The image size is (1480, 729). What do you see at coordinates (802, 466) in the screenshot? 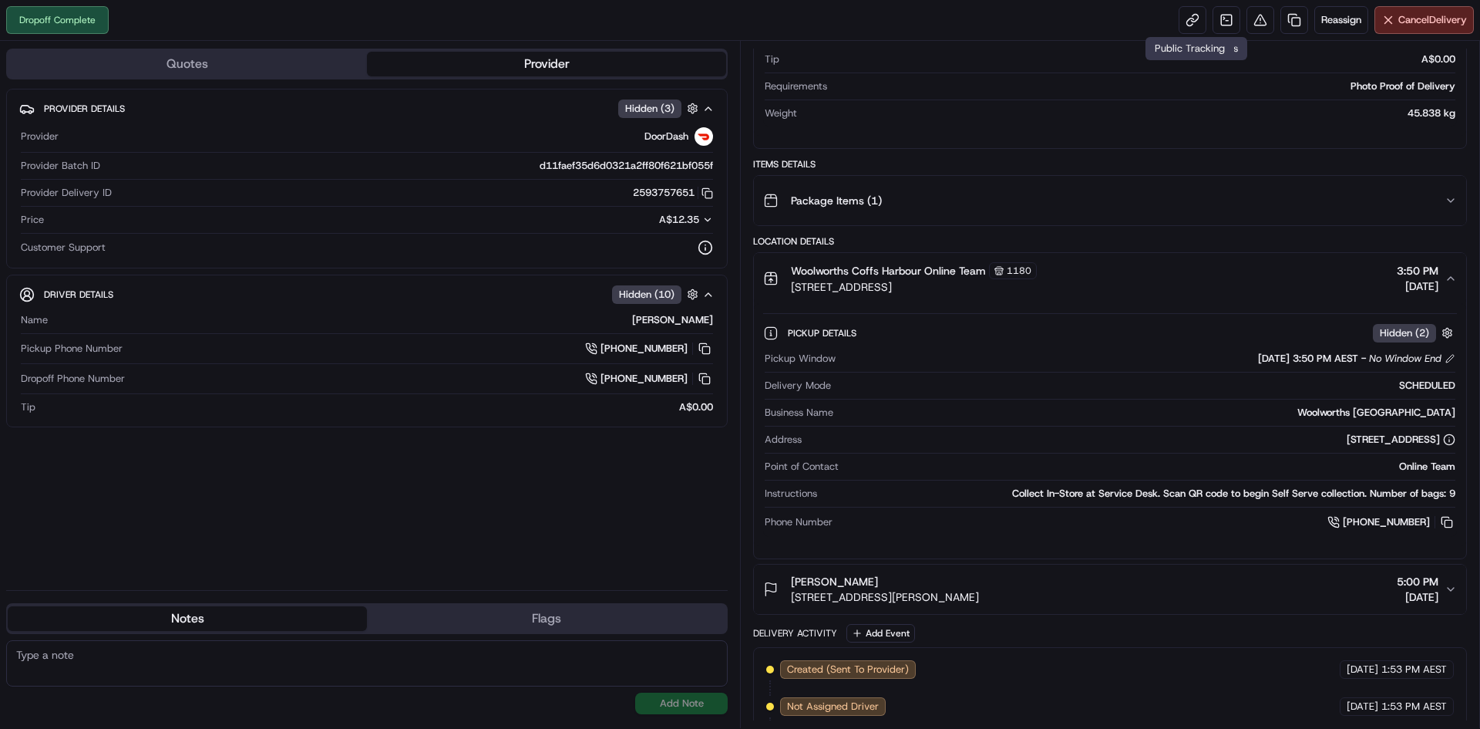
I see `span: Point of Contact` at bounding box center [802, 466].